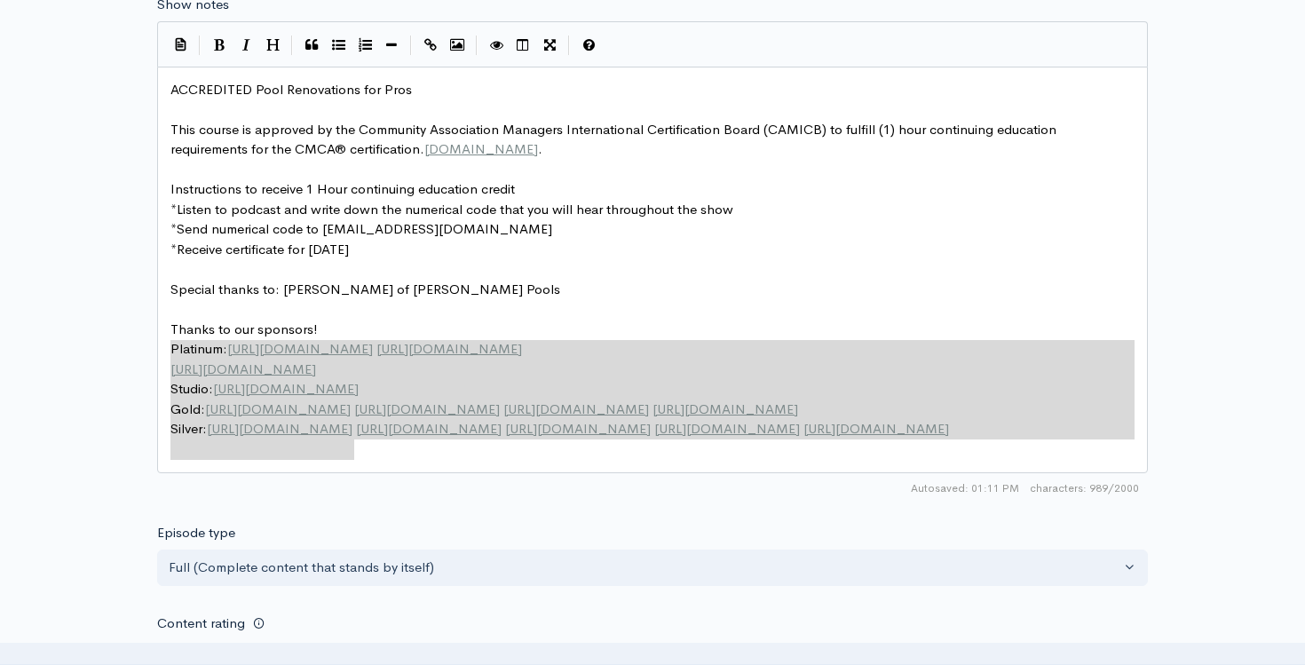 The width and height of the screenshot is (1305, 665). I want to click on label: Content rating, so click(201, 623).